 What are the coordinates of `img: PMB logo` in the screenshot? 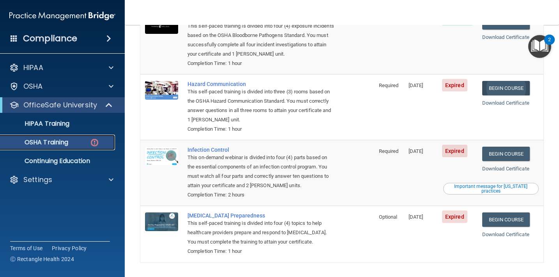 It's located at (62, 16).